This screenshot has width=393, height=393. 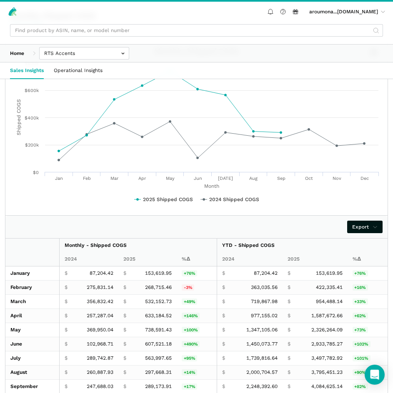 I want to click on span: 1,587,672.66, so click(x=327, y=316).